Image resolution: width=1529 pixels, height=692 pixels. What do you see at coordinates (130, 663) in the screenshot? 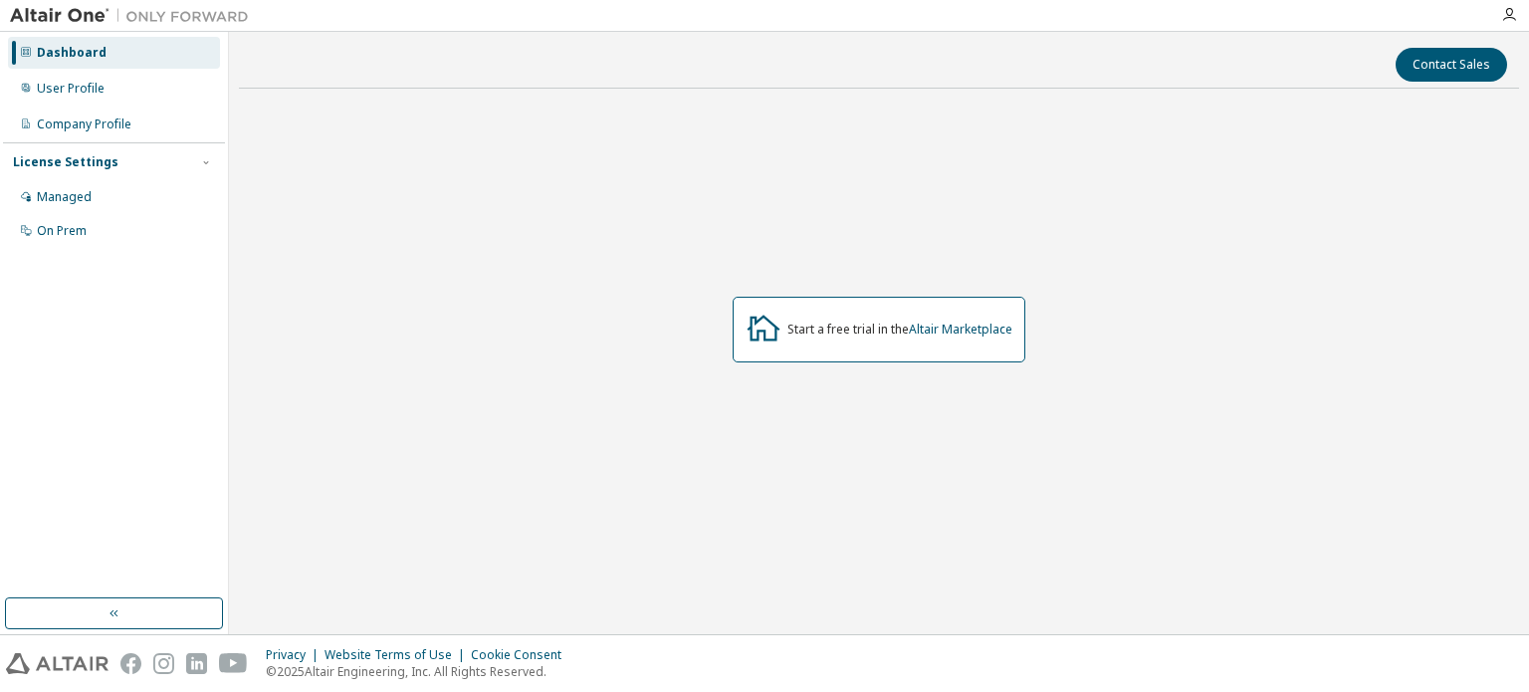
I see `img: facebook.svg` at bounding box center [130, 663].